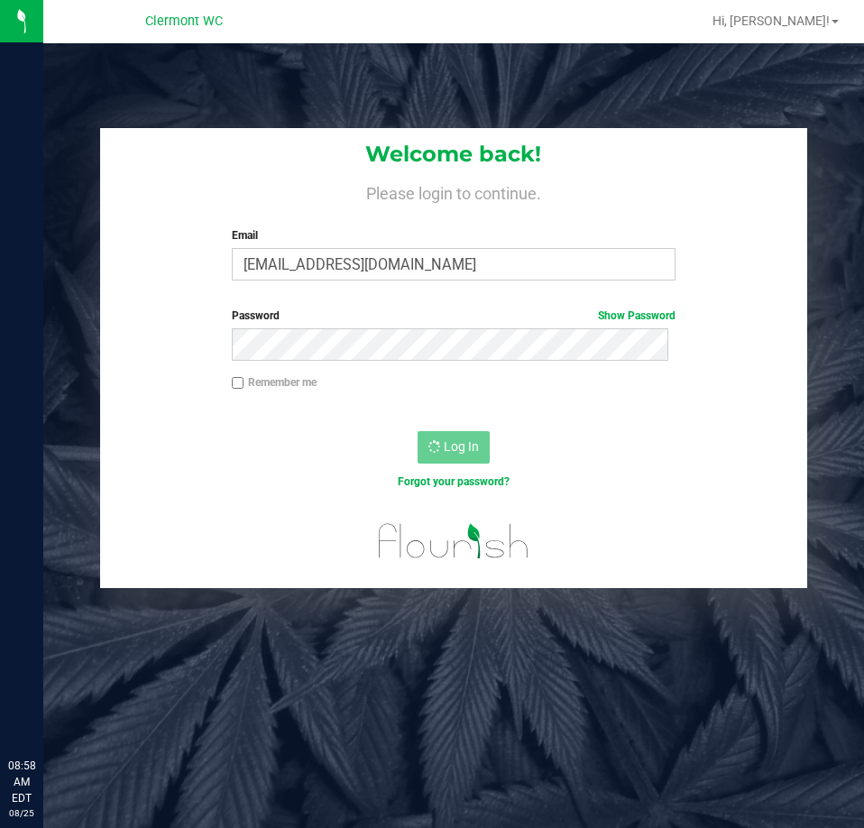  What do you see at coordinates (454, 448) in the screenshot?
I see `button: Log In` at bounding box center [454, 448].